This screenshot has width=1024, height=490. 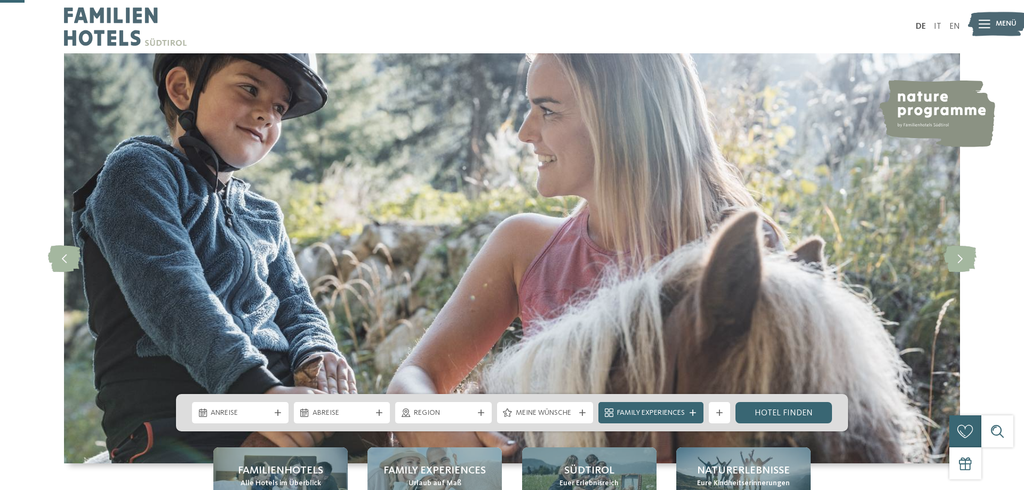 What do you see at coordinates (744, 484) in the screenshot?
I see `span: Eure Kindheitserinnerungen` at bounding box center [744, 484].